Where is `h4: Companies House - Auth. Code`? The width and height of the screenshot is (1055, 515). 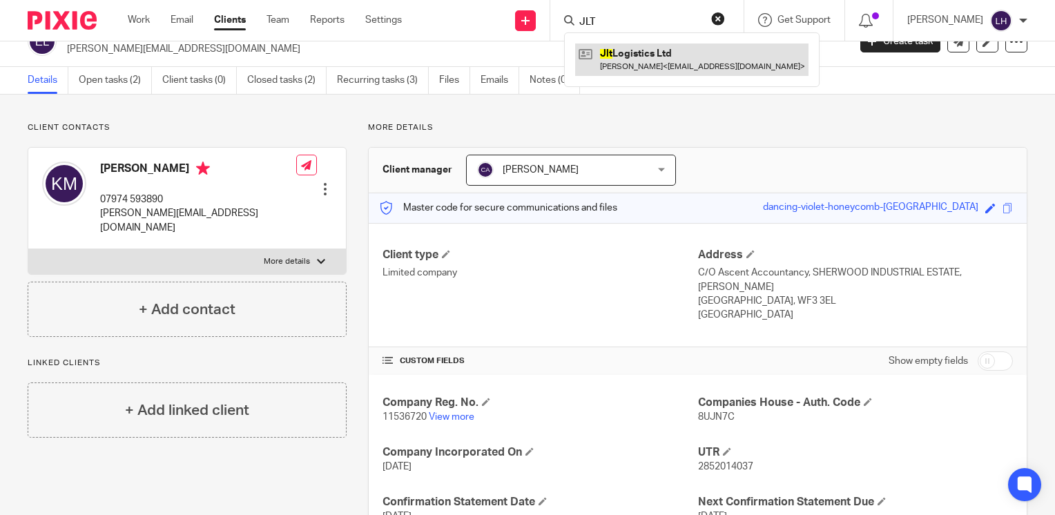
h4: Companies House - Auth. Code is located at coordinates (855, 402).